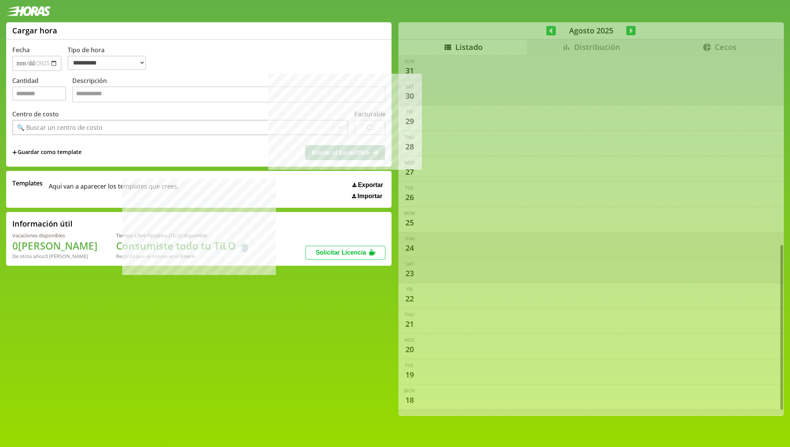  Describe the element at coordinates (110, 58) in the screenshot. I see `label: Tipo de hora` at that location.